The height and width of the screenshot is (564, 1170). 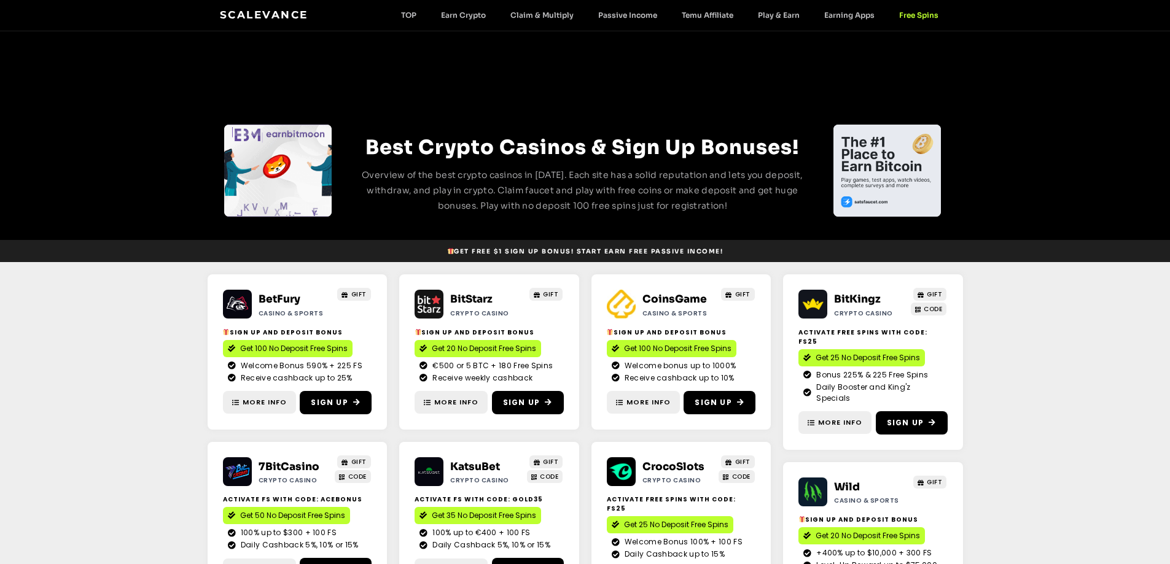 I want to click on span: Bonus 225% & 225 Free Spins, so click(x=870, y=375).